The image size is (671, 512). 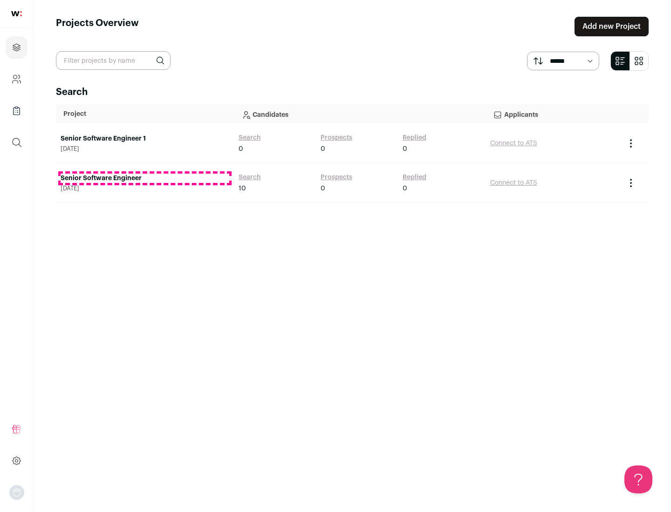 What do you see at coordinates (16, 111) in the screenshot?
I see `a: Company Lists` at bounding box center [16, 111].